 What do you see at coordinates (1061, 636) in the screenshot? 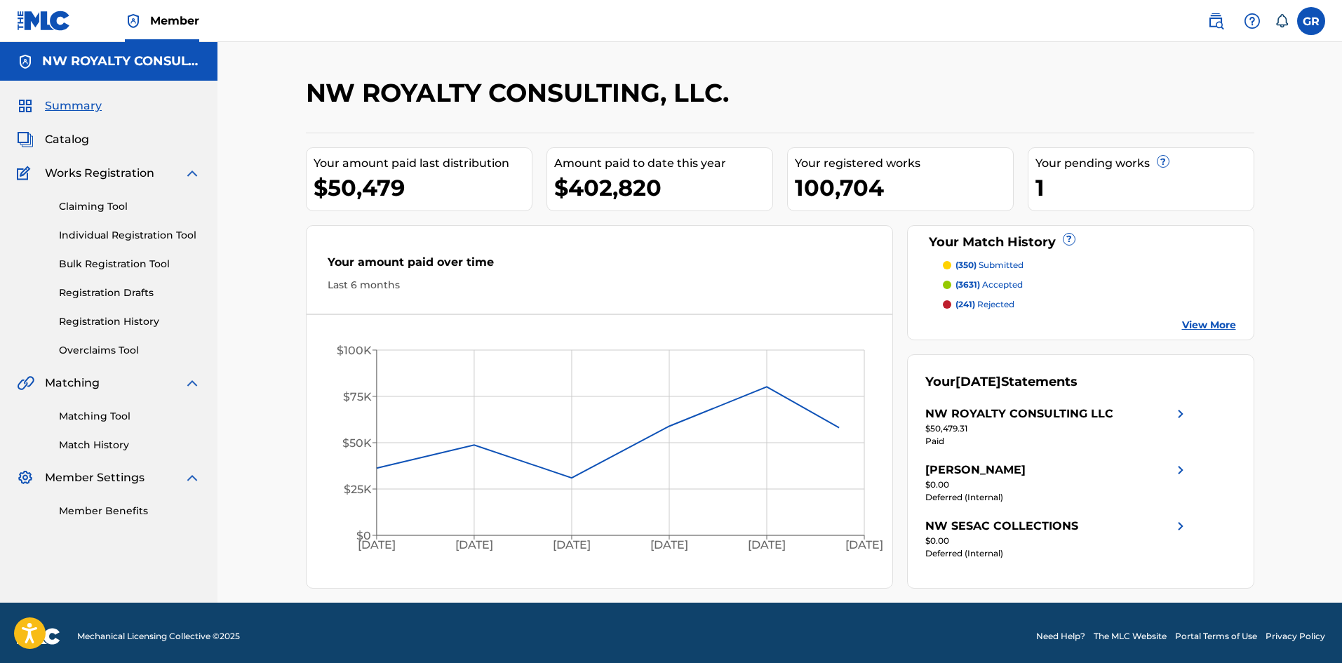
I see `a: Need Help?` at bounding box center [1061, 636].